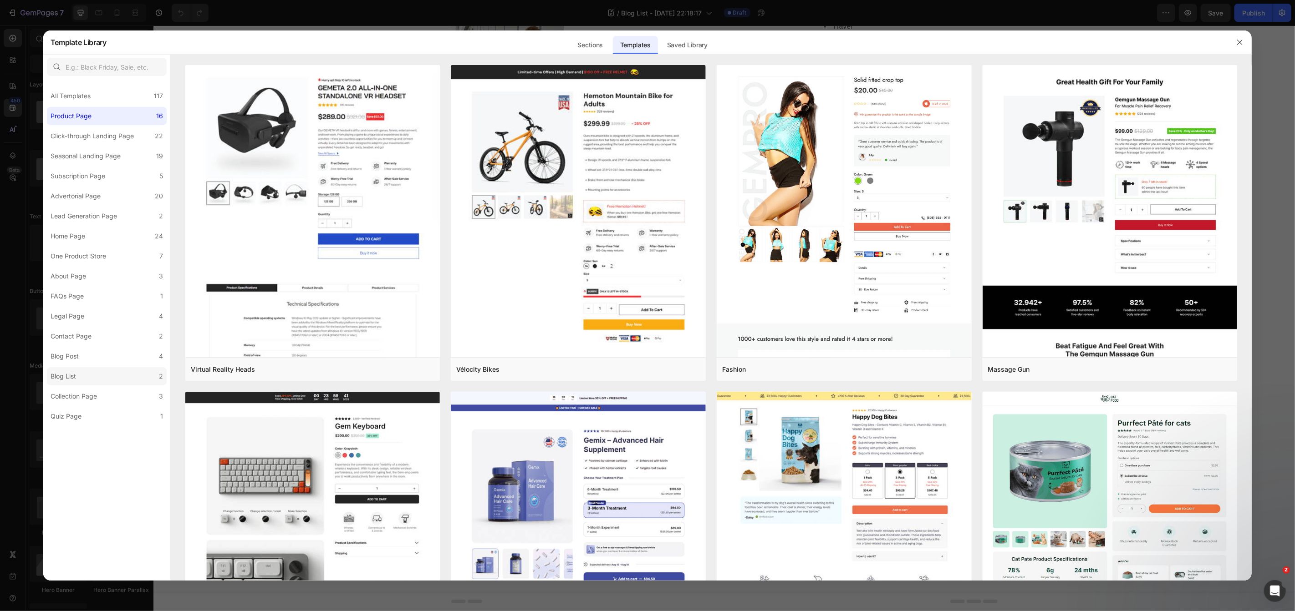 The width and height of the screenshot is (1295, 611). Describe the element at coordinates (86, 156) in the screenshot. I see `div: Seasonal Landing Page` at that location.